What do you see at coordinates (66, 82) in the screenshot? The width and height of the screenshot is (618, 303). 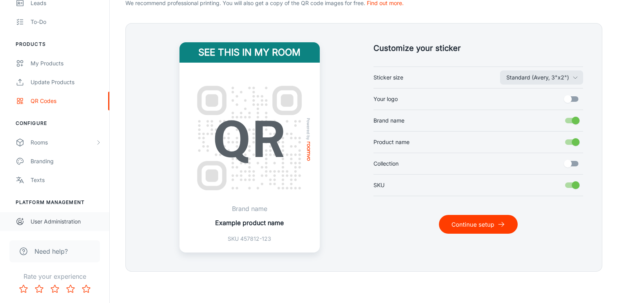 I see `div: Update Products` at bounding box center [66, 82].